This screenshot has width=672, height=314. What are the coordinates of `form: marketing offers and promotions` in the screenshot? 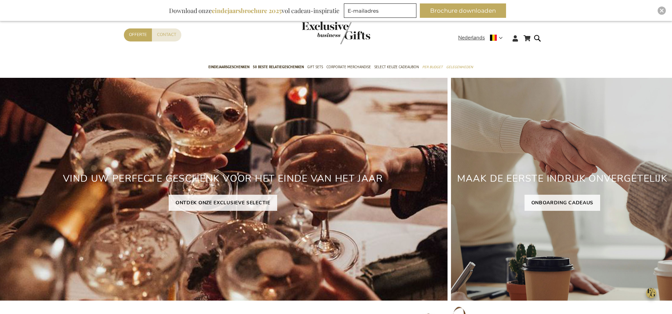 It's located at (381, 12).